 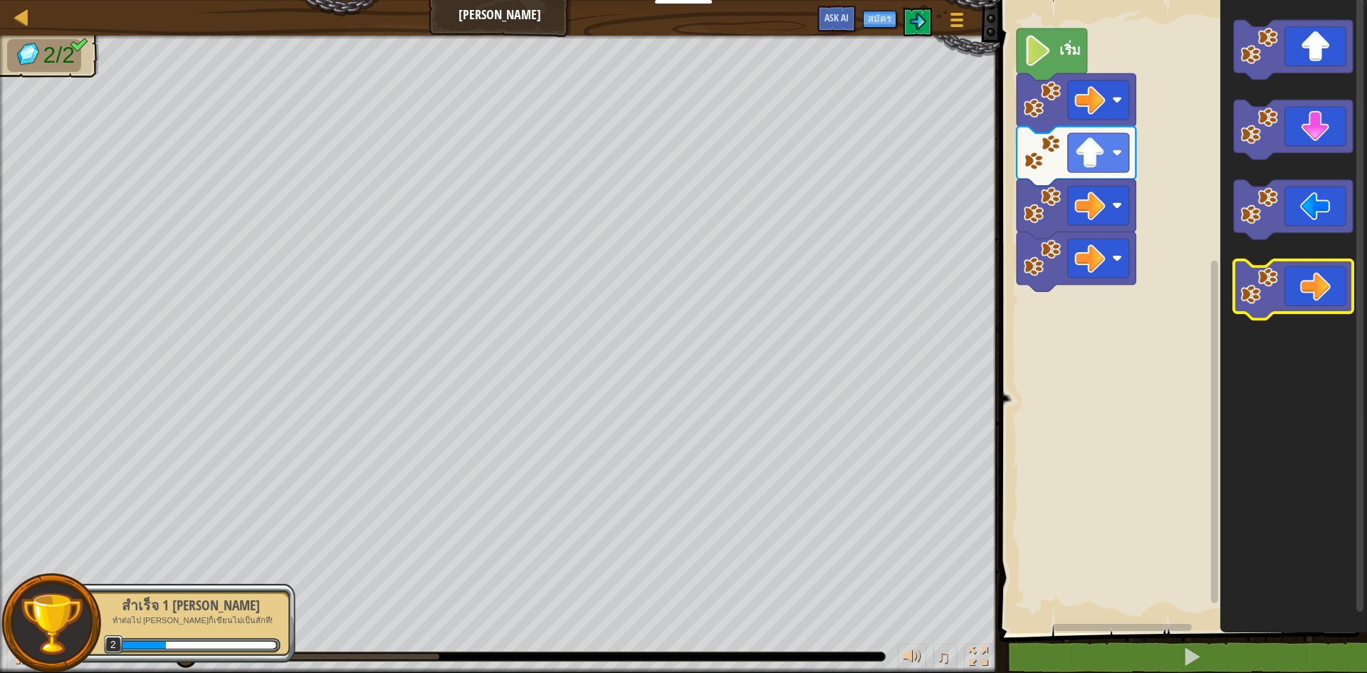 I want to click on li: เก็บอัญมณี, so click(x=44, y=56).